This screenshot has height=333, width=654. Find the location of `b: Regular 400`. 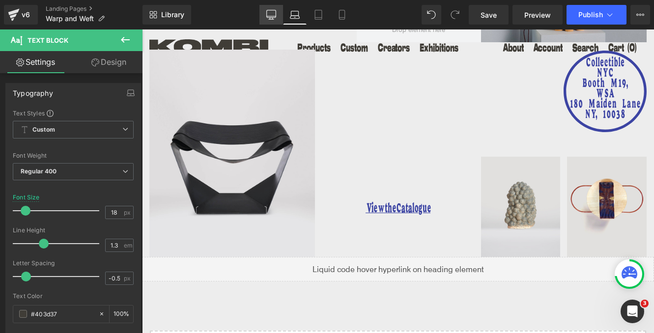

b: Regular 400 is located at coordinates (39, 171).